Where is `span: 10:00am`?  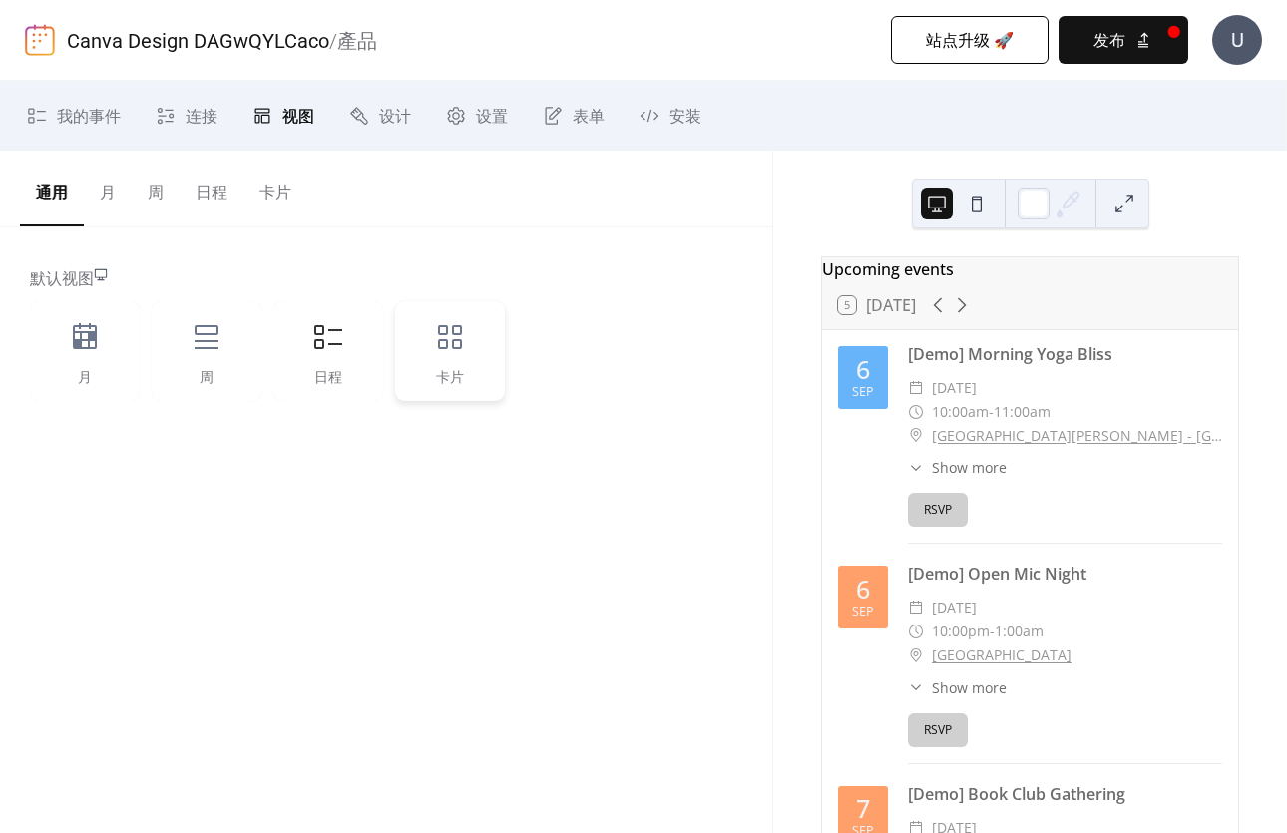
span: 10:00am is located at coordinates (960, 412).